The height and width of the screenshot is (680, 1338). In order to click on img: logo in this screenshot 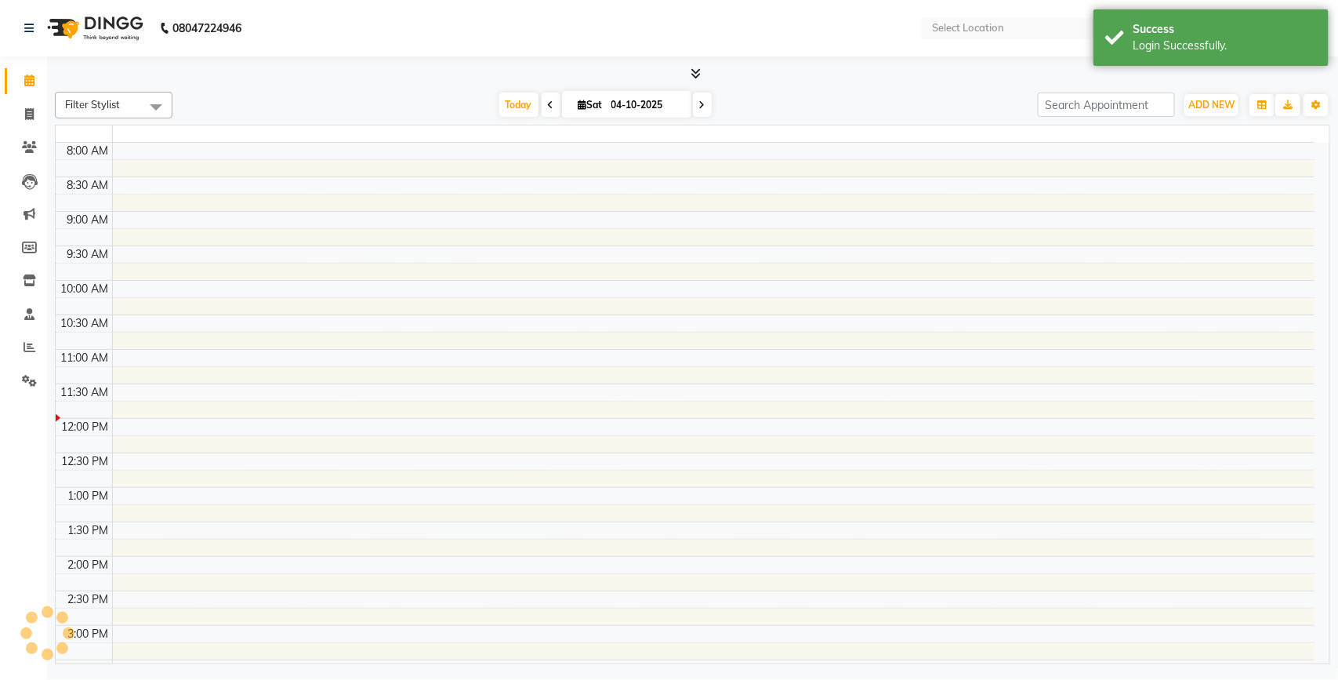, I will do `click(93, 28)`.